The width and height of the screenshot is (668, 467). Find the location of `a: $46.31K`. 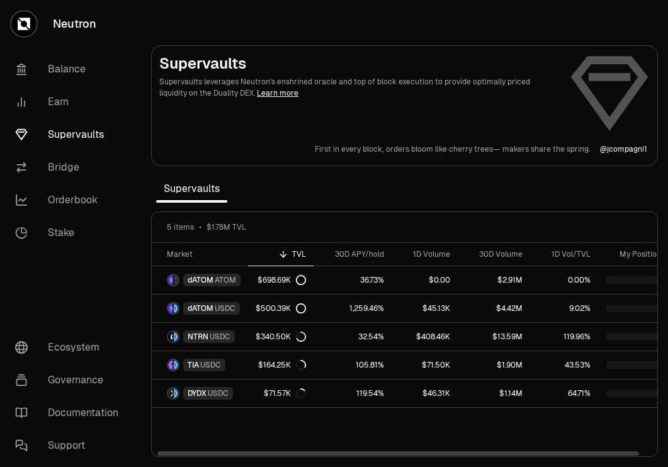

a: $46.31K is located at coordinates (424, 394).